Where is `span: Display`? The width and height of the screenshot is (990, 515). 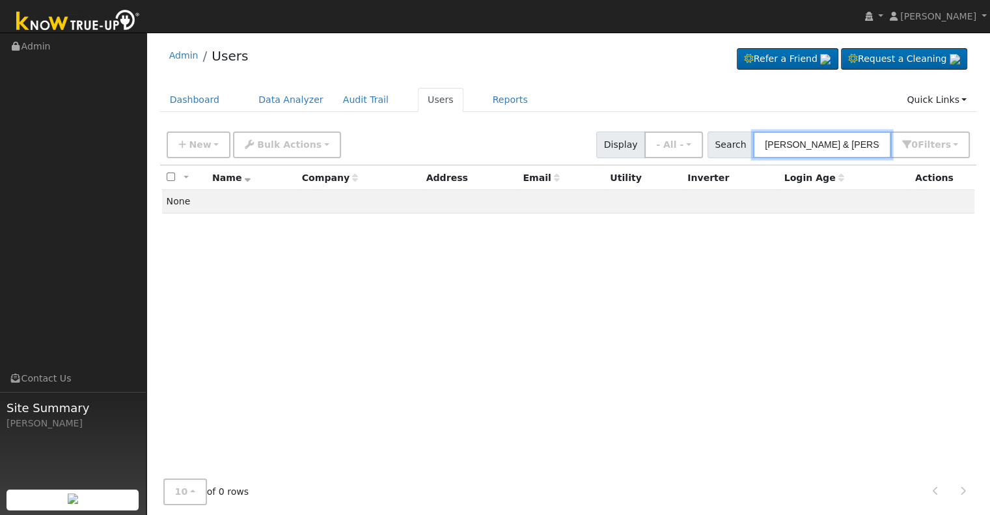 span: Display is located at coordinates (620, 144).